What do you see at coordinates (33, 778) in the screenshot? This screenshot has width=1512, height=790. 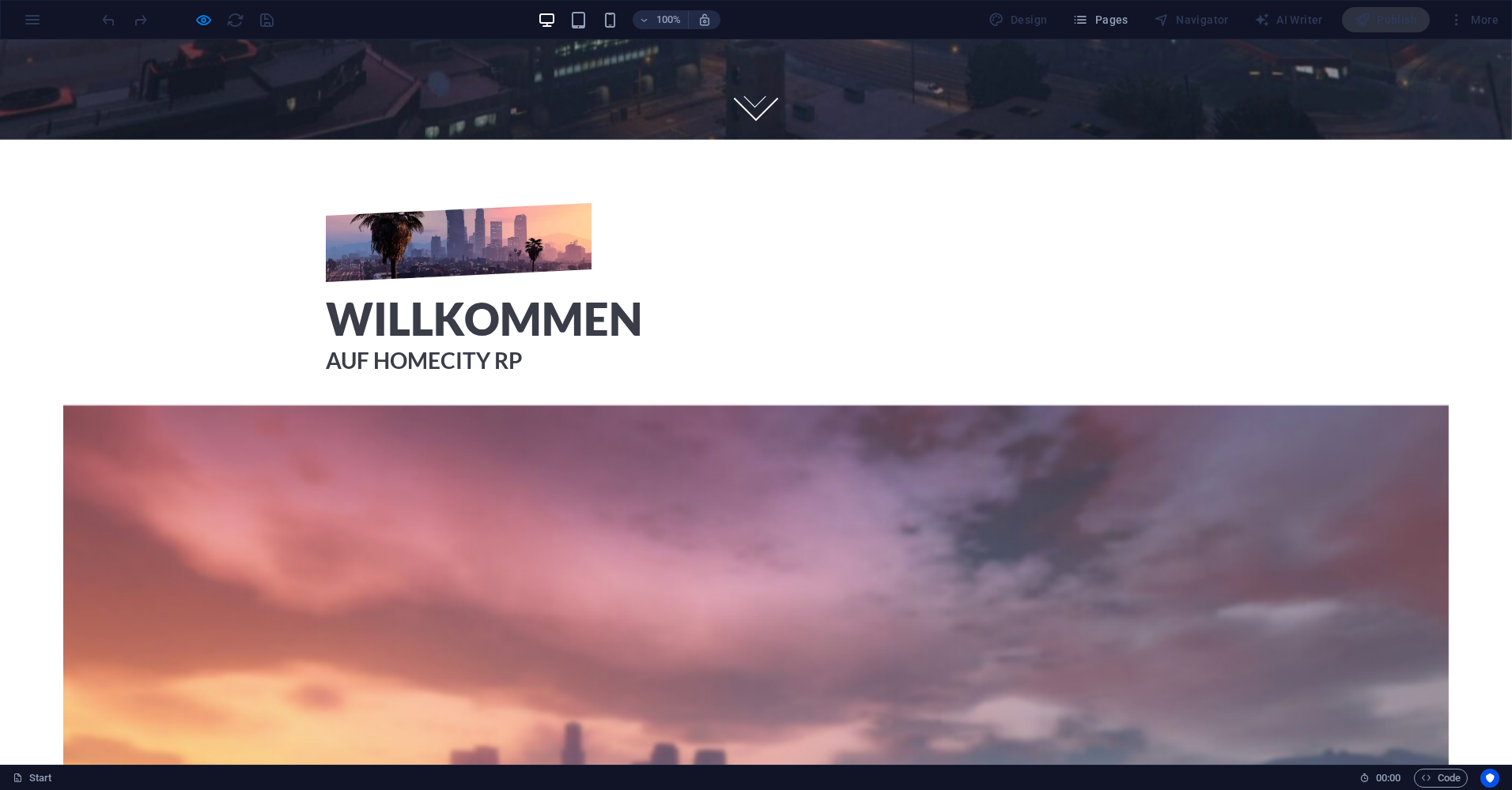 I see `a: Click to cancel selection. Double-click to open Pages` at bounding box center [33, 778].